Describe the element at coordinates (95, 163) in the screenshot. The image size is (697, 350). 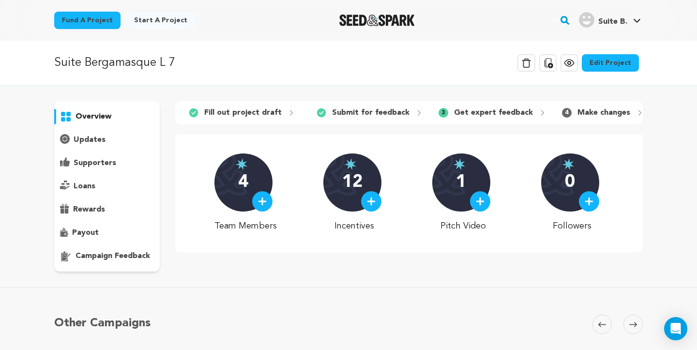
I see `p: supporters` at that location.